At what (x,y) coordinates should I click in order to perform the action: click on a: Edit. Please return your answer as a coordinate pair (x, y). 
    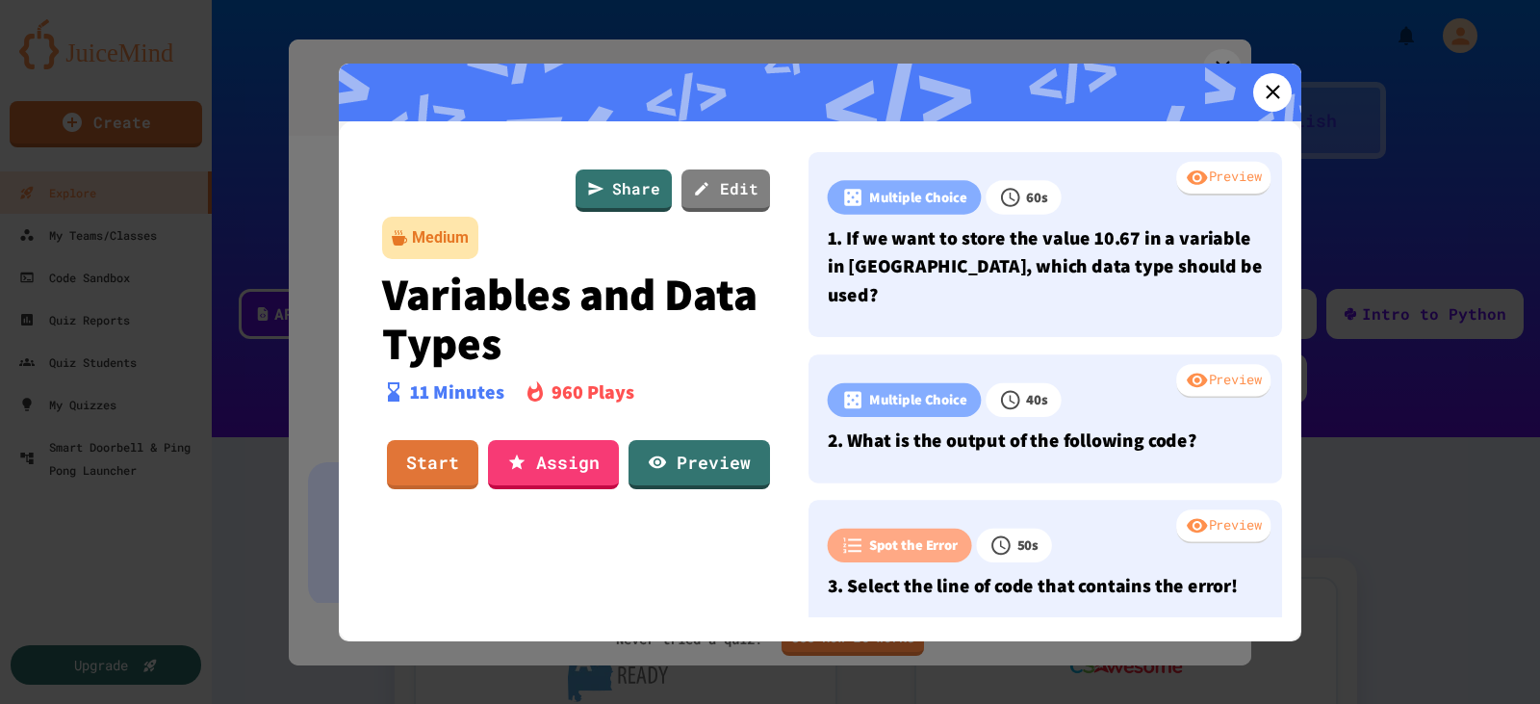
    Looking at the image, I should click on (726, 191).